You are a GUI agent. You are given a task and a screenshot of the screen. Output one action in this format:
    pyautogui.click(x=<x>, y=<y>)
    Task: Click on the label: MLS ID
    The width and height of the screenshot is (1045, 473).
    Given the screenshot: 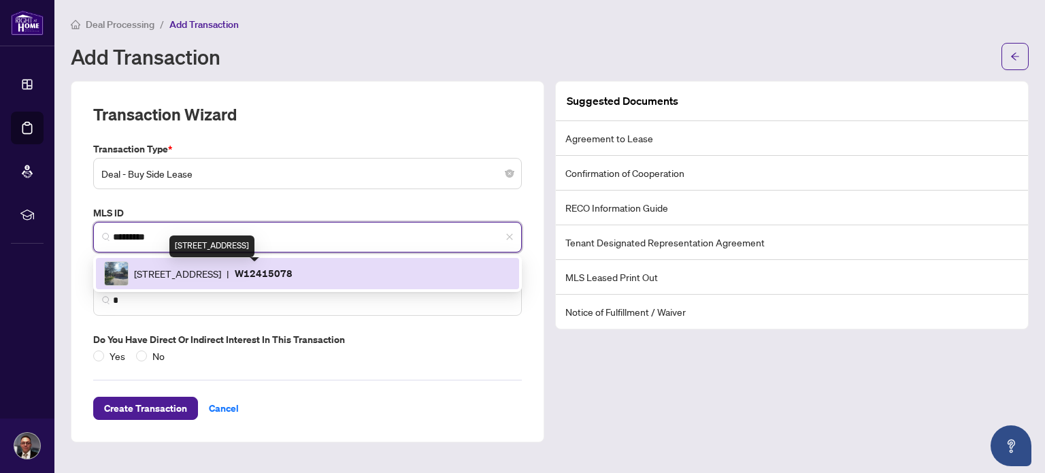 What is the action you would take?
    pyautogui.click(x=307, y=213)
    